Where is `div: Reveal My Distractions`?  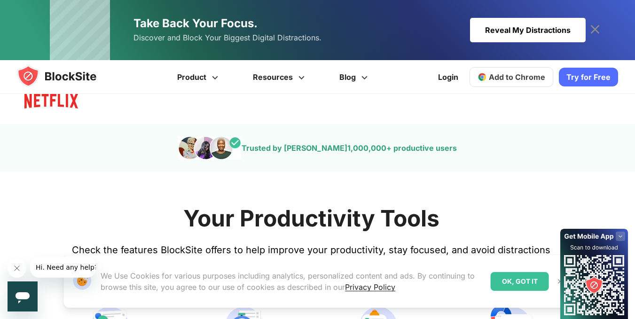 div: Reveal My Distractions is located at coordinates (528, 30).